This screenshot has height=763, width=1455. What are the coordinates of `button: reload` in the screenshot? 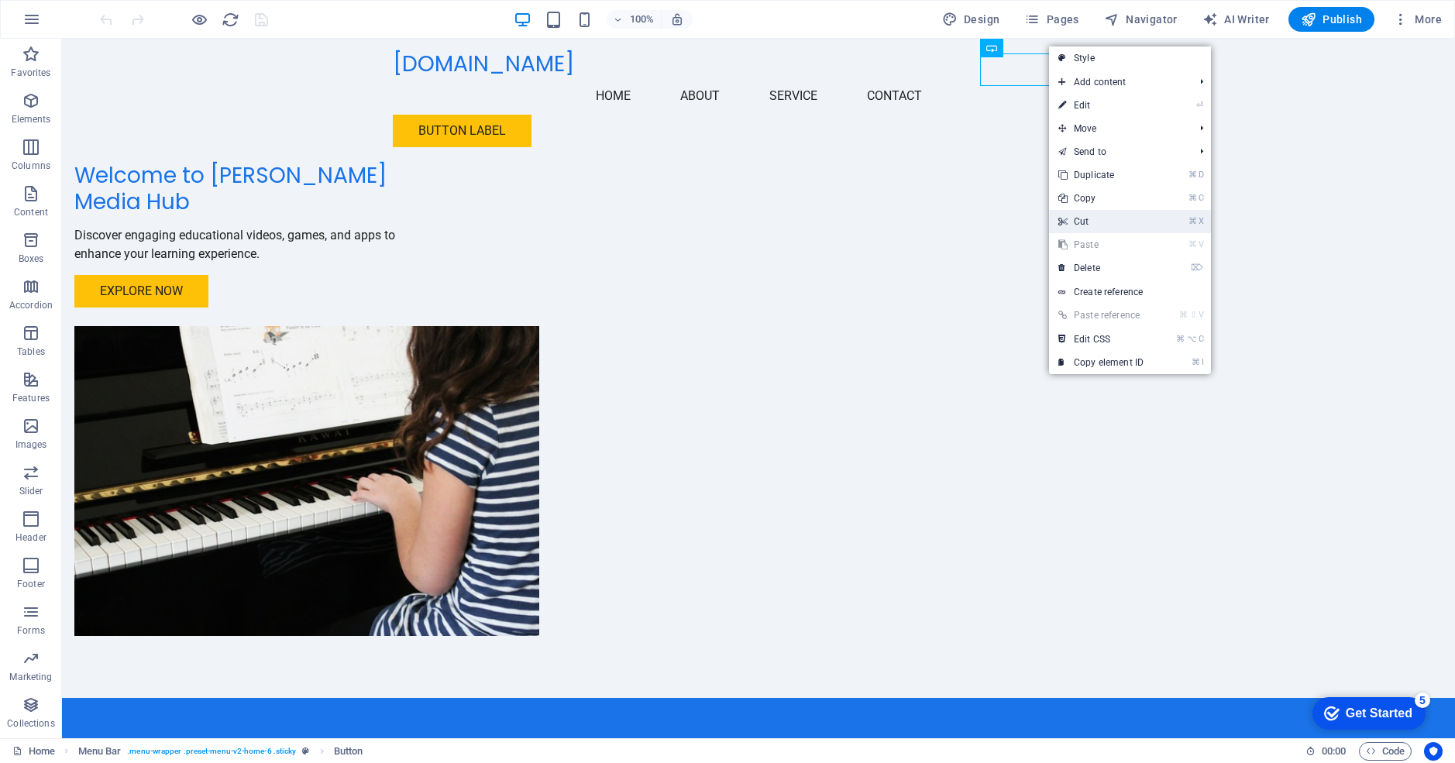 It's located at (230, 19).